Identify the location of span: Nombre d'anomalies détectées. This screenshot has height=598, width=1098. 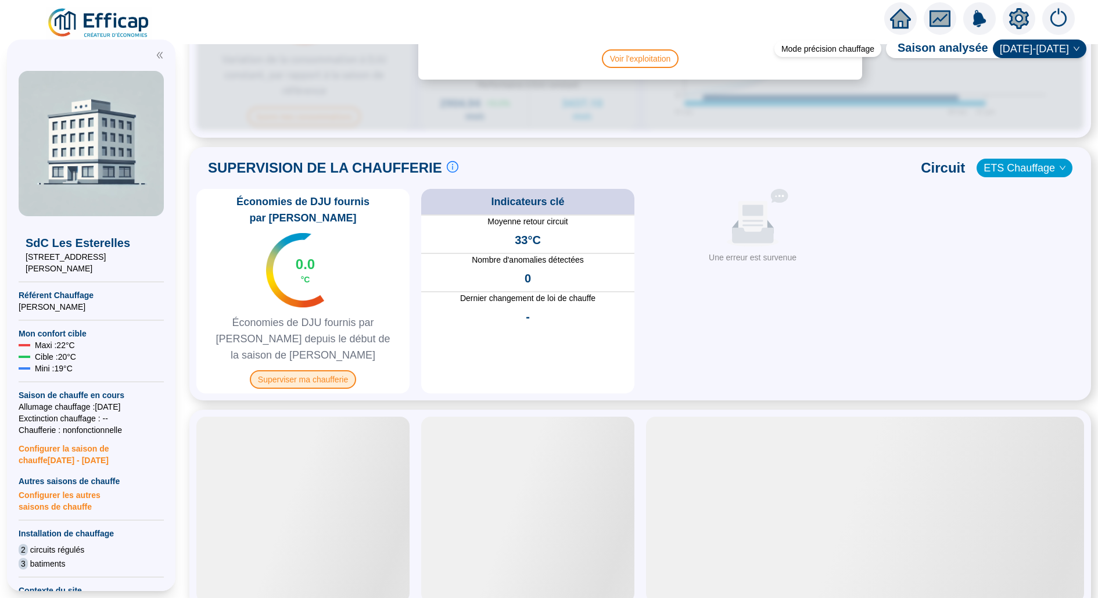
(528, 260).